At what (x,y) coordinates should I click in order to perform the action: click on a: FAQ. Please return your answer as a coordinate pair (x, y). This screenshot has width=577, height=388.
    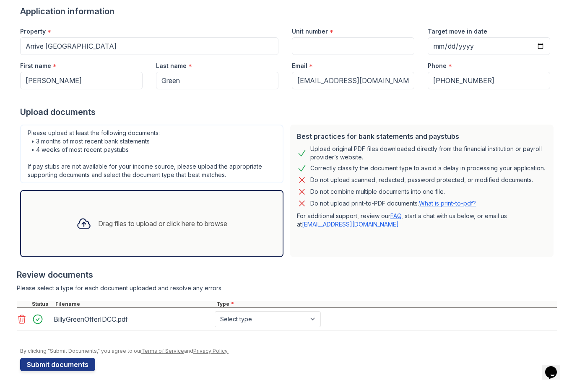
    Looking at the image, I should click on (396, 216).